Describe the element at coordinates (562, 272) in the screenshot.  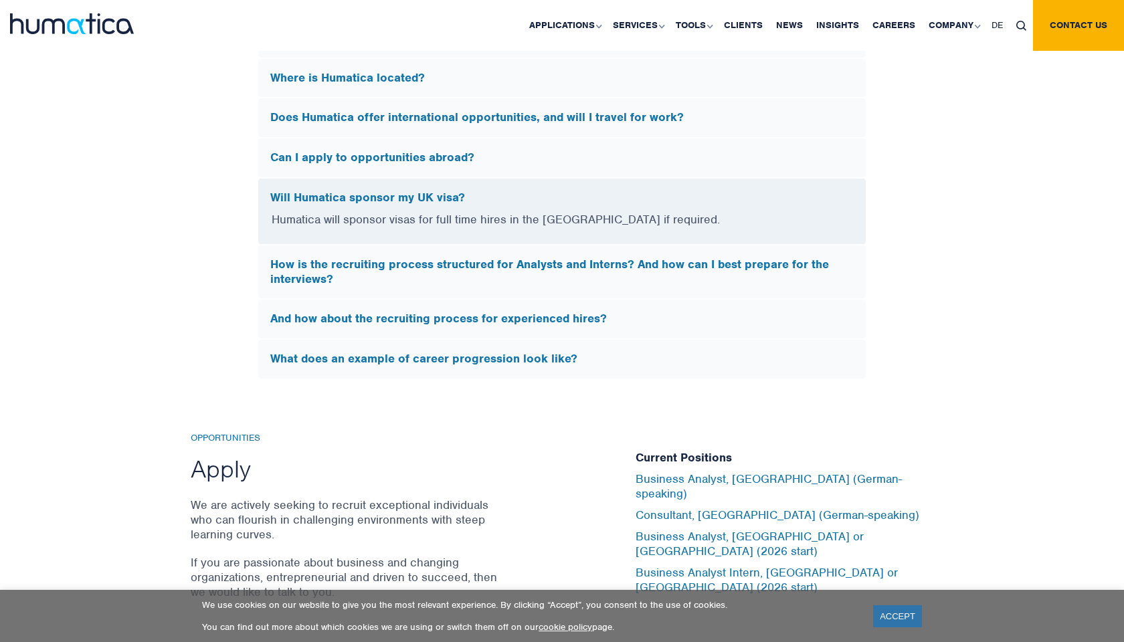
I see `h5: How is the recruiting process structured for Analysts and Interns? And how can I best prepare for...` at that location.